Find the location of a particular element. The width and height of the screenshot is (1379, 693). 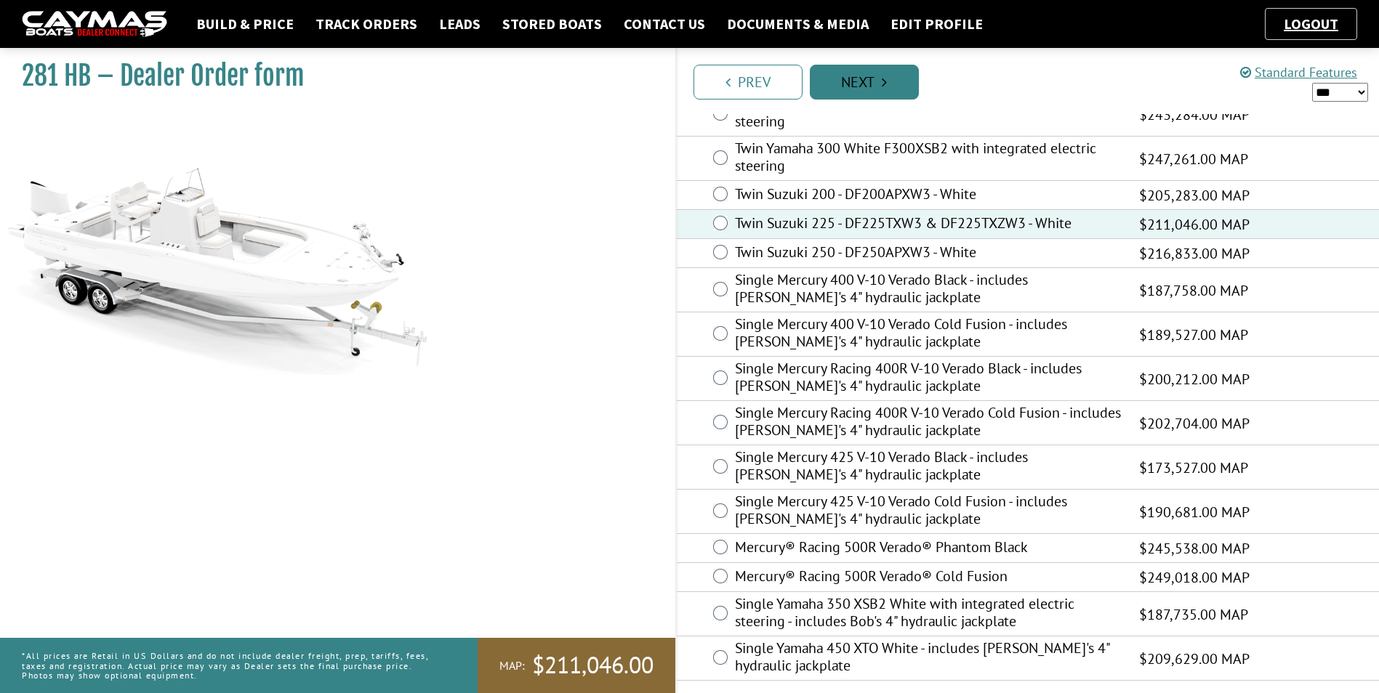

span: $211,046.00 is located at coordinates (592, 666).